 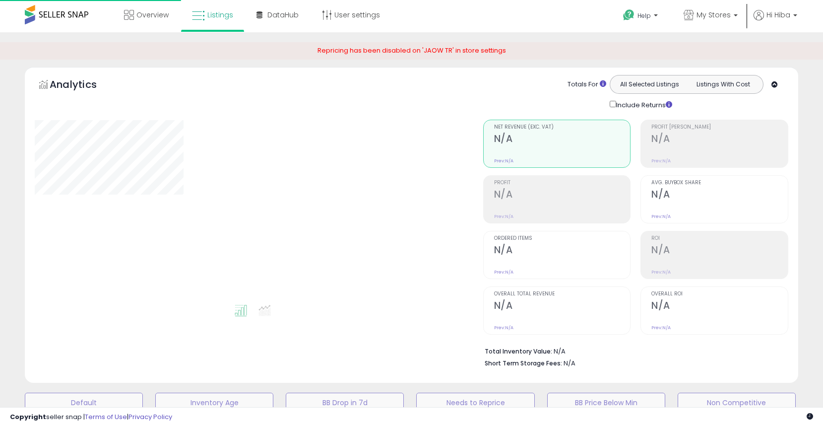 I want to click on a: Privacy Policy, so click(x=150, y=416).